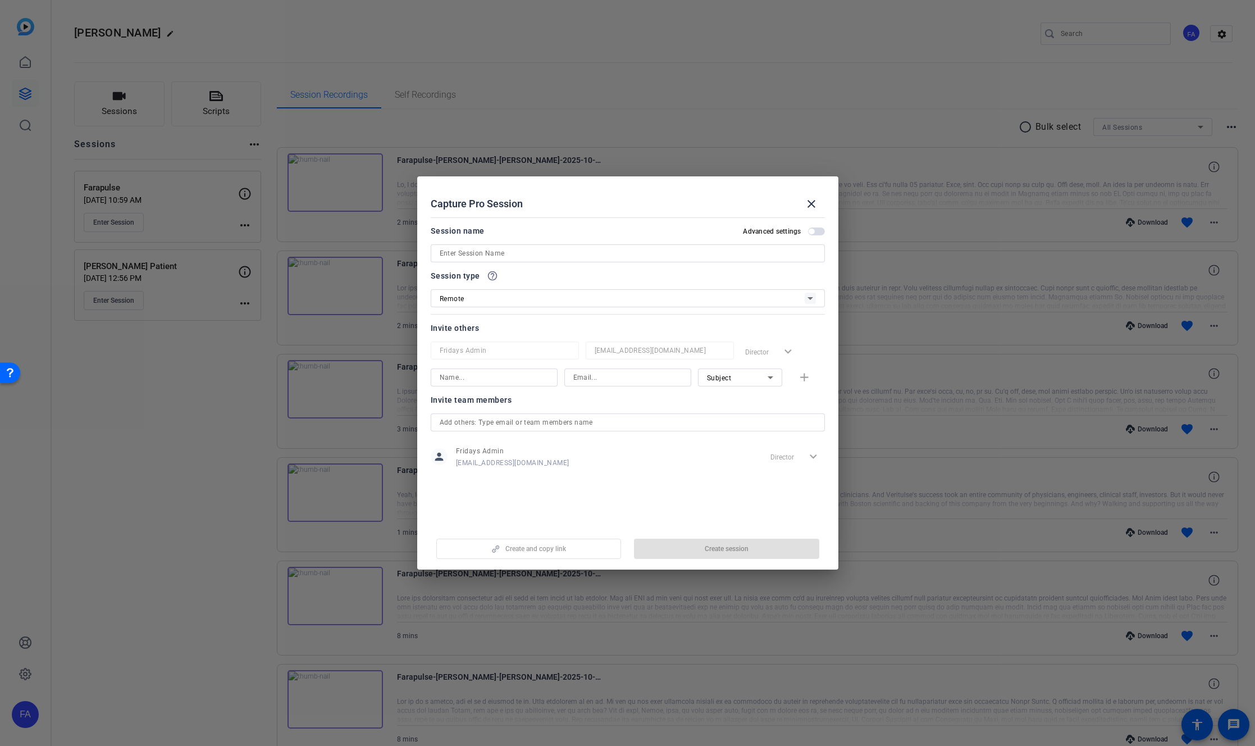 The image size is (1255, 746). What do you see at coordinates (628, 422) in the screenshot?
I see `input: Add others: Type email or team members name` at bounding box center [628, 422].